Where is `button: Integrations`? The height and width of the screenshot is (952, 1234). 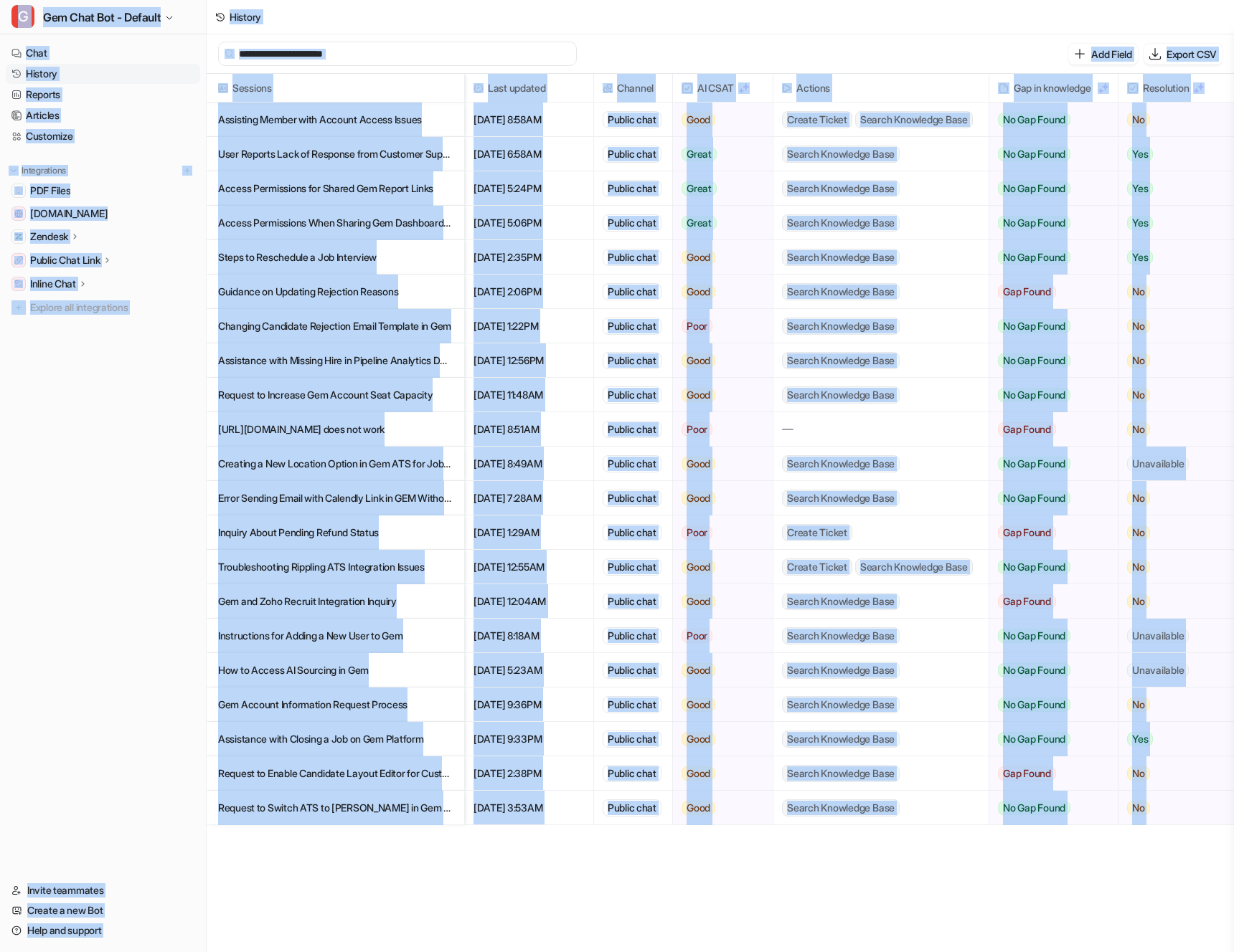 button: Integrations is located at coordinates (38, 170).